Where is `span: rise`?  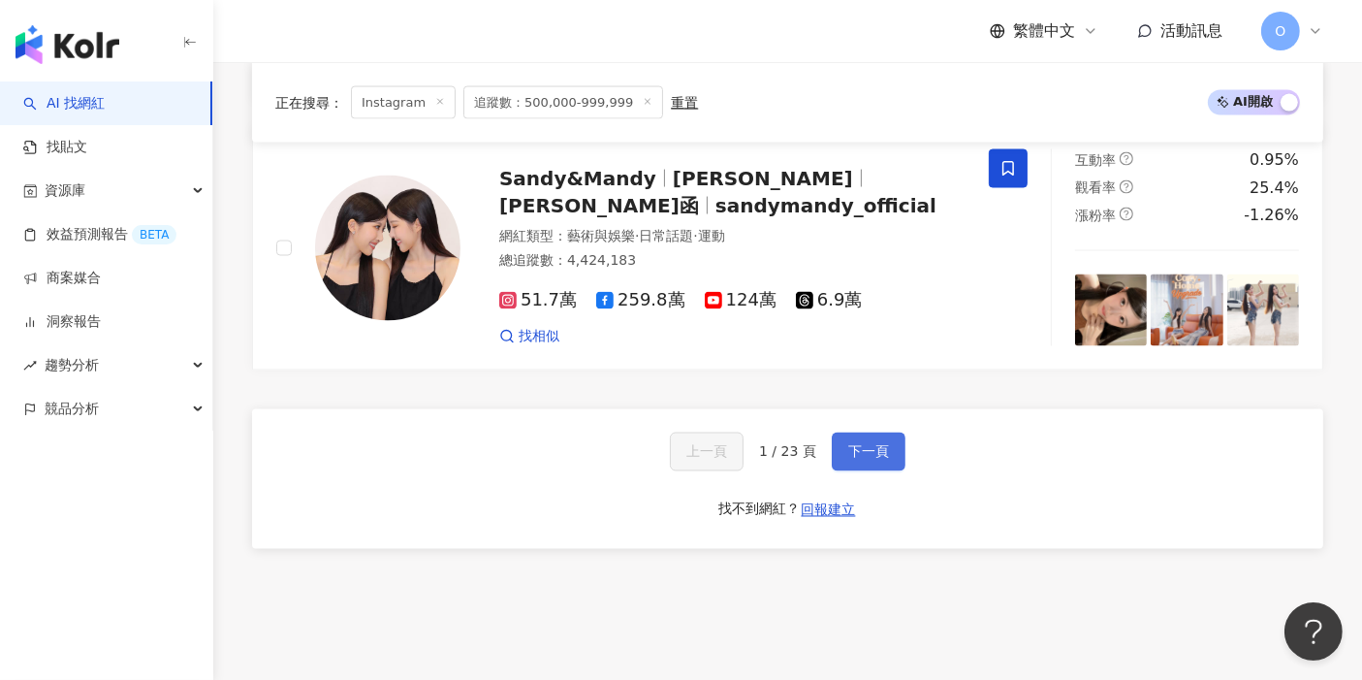
span: rise is located at coordinates (30, 365).